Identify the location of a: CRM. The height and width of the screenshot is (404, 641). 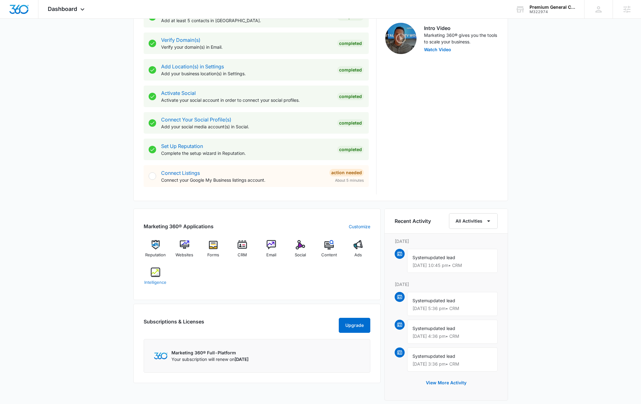
(242, 251).